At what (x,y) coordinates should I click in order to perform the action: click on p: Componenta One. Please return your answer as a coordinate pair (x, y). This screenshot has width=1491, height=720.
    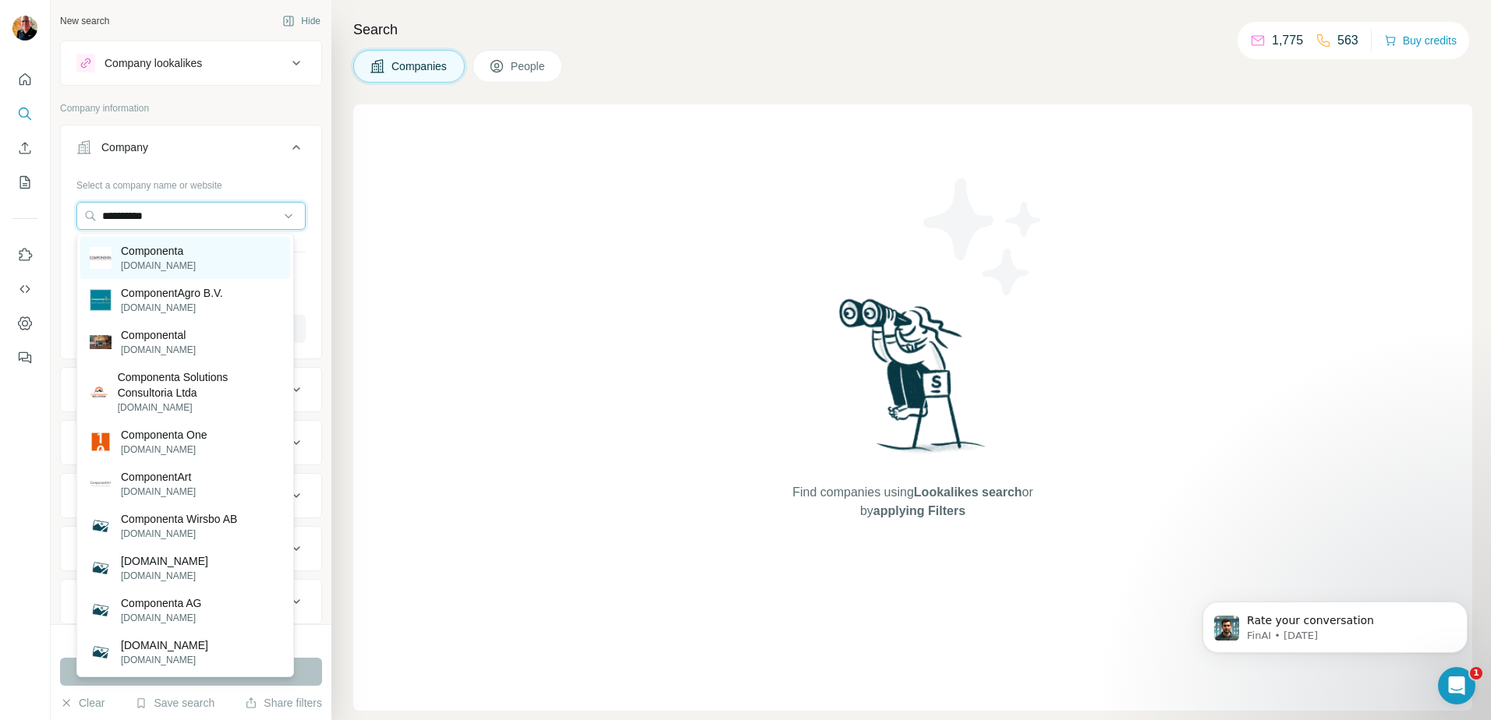
    Looking at the image, I should click on (164, 435).